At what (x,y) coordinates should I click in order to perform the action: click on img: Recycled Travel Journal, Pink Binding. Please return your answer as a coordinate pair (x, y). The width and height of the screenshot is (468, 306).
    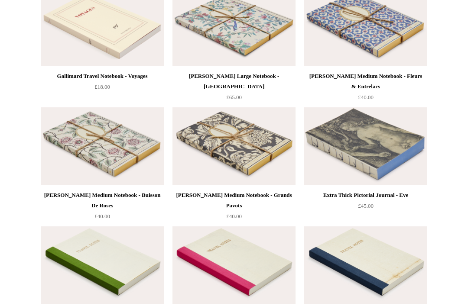
    Looking at the image, I should click on (234, 266).